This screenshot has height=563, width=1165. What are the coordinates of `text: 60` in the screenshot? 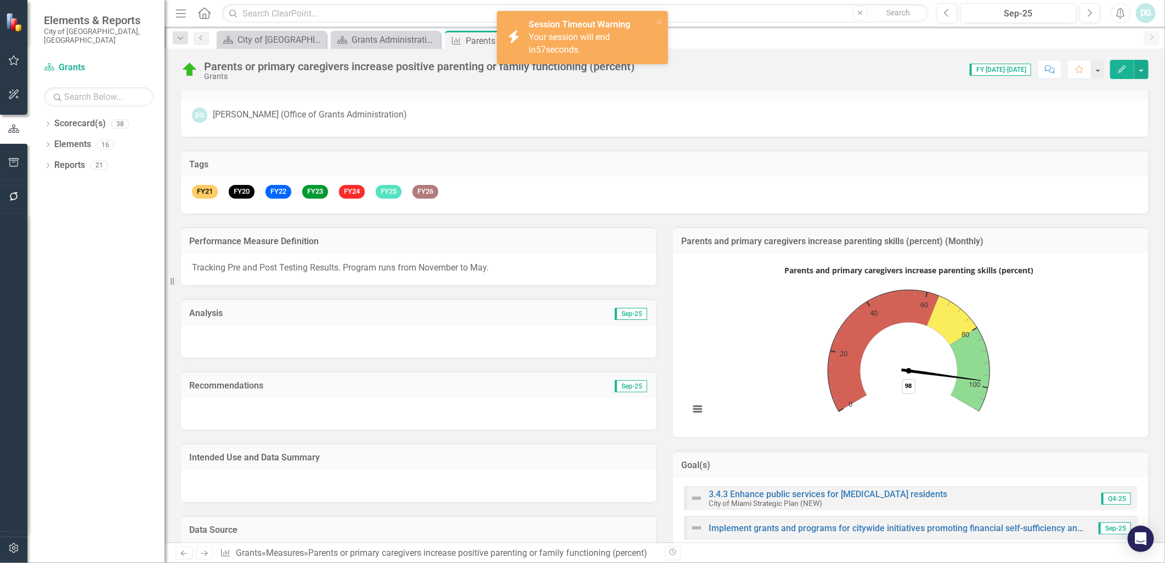 It's located at (925, 305).